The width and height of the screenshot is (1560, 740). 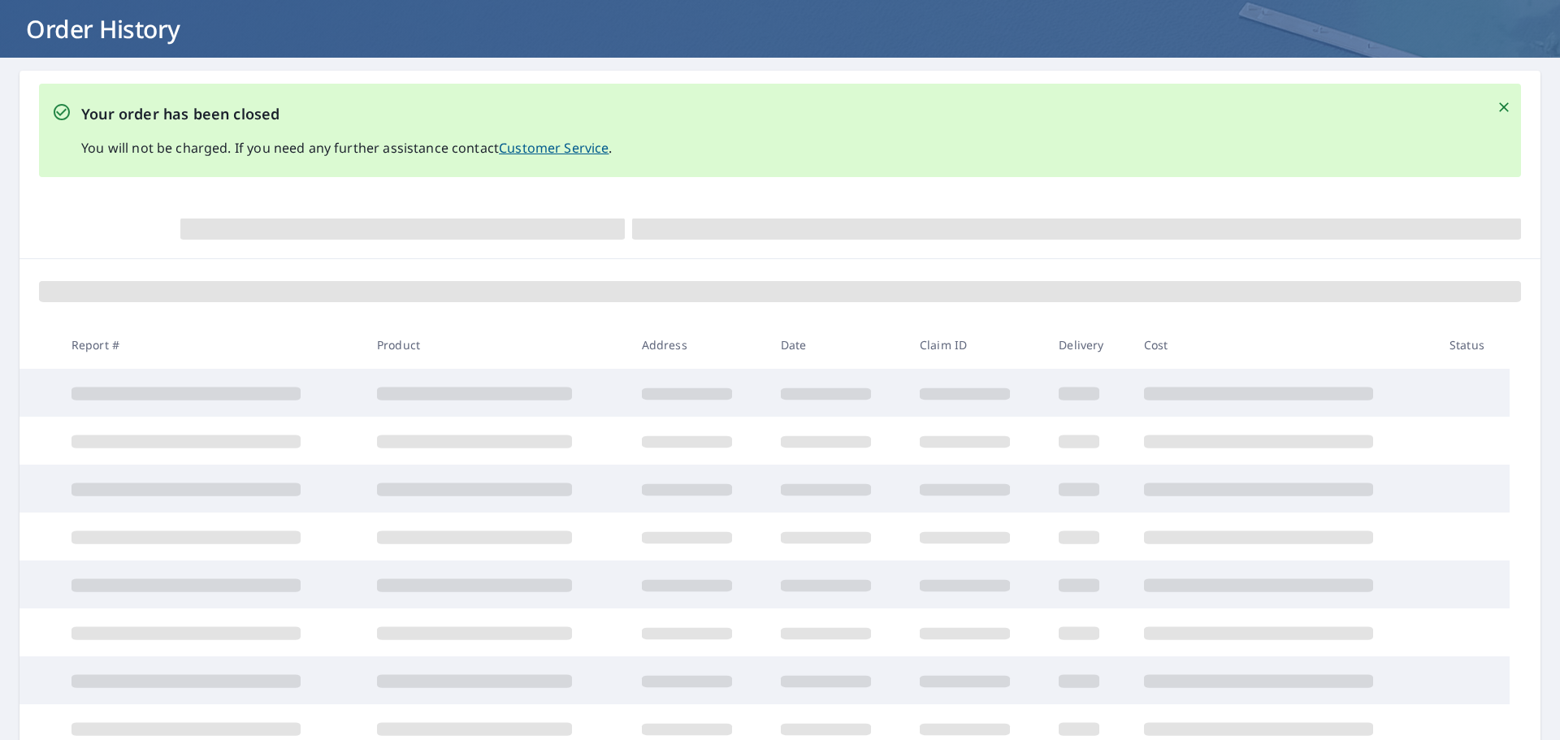 What do you see at coordinates (976, 344) in the screenshot?
I see `th: Claim ID` at bounding box center [976, 344].